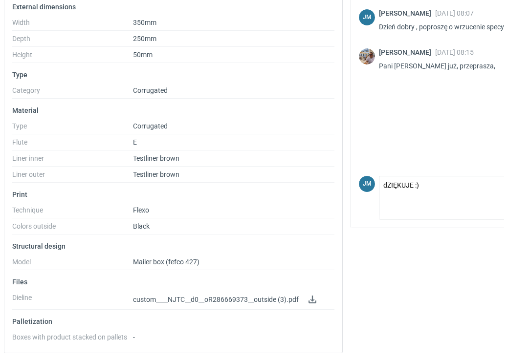 The height and width of the screenshot is (361, 508). Describe the element at coordinates (173, 195) in the screenshot. I see `p: Print` at that location.